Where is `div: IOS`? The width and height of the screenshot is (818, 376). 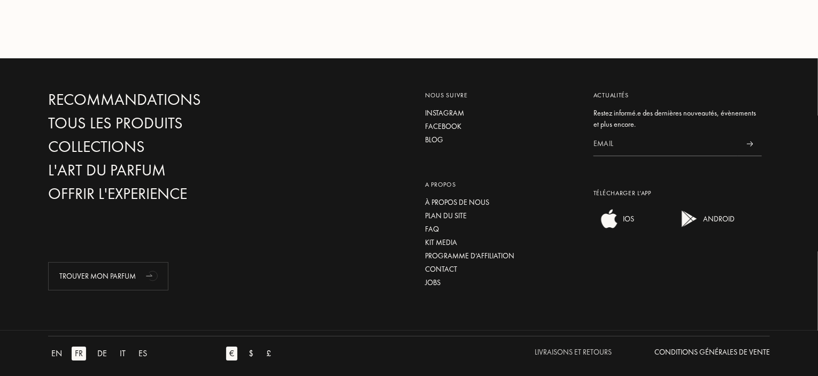
div: IOS is located at coordinates (627, 219).